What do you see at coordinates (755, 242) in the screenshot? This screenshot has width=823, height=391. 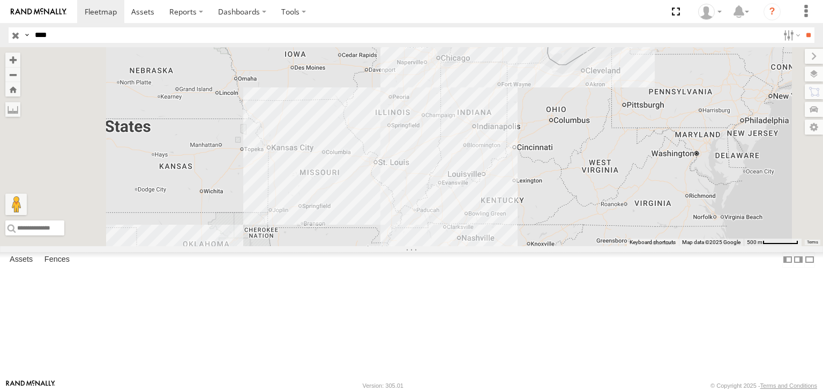 I see `span: 500 m` at bounding box center [755, 242].